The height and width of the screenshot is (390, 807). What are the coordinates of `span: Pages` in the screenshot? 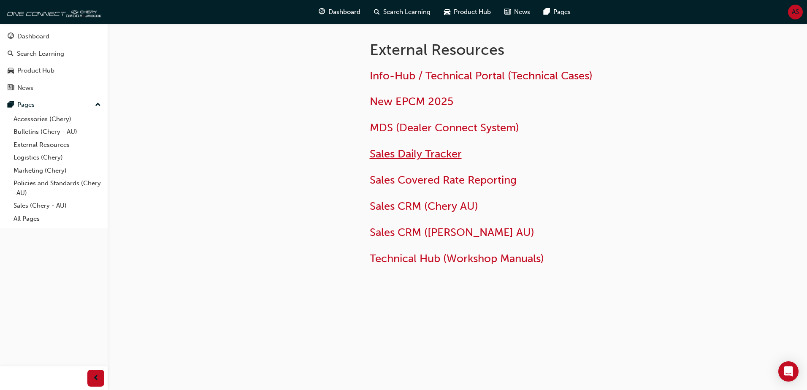 It's located at (562, 12).